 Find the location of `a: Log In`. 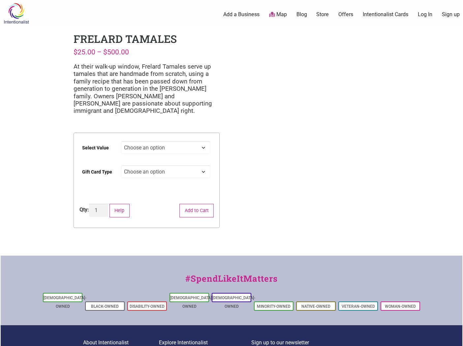

a: Log In is located at coordinates (425, 15).